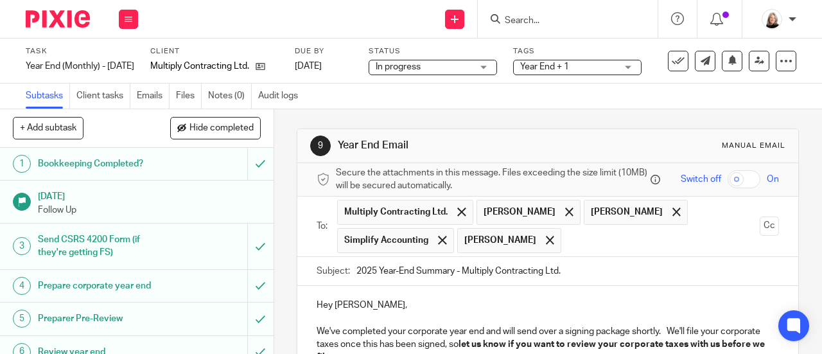 Image resolution: width=822 pixels, height=354 pixels. I want to click on div: 1, so click(22, 164).